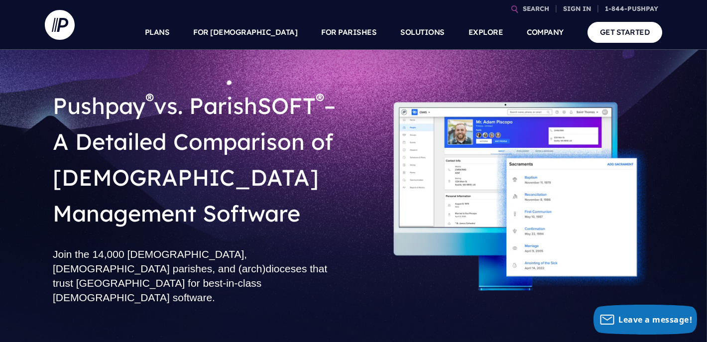  What do you see at coordinates (486, 32) in the screenshot?
I see `a: EXPLORE` at bounding box center [486, 32].